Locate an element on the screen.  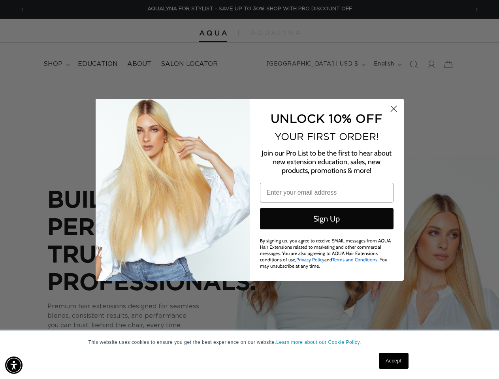
span: YOUR FIRST ORDER! is located at coordinates (327, 137).